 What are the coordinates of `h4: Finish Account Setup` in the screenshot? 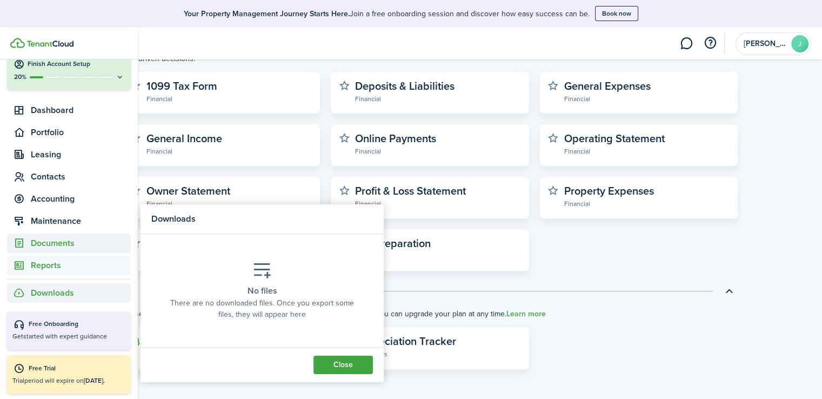 It's located at (76, 64).